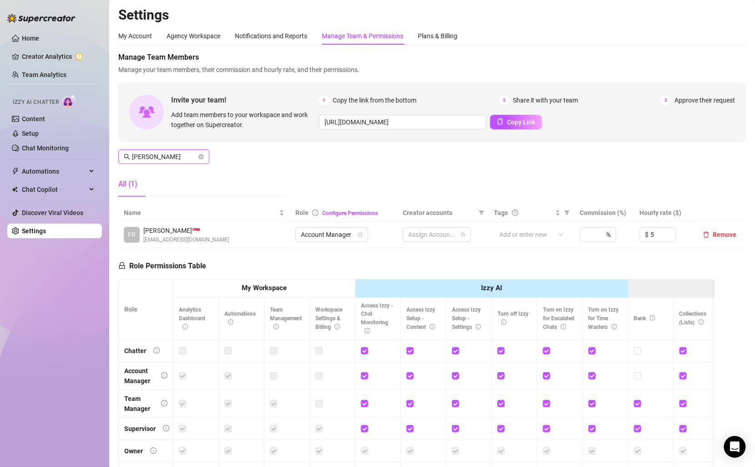 Image resolution: width=755 pixels, height=467 pixels. I want to click on div: Notifications and Reports, so click(271, 36).